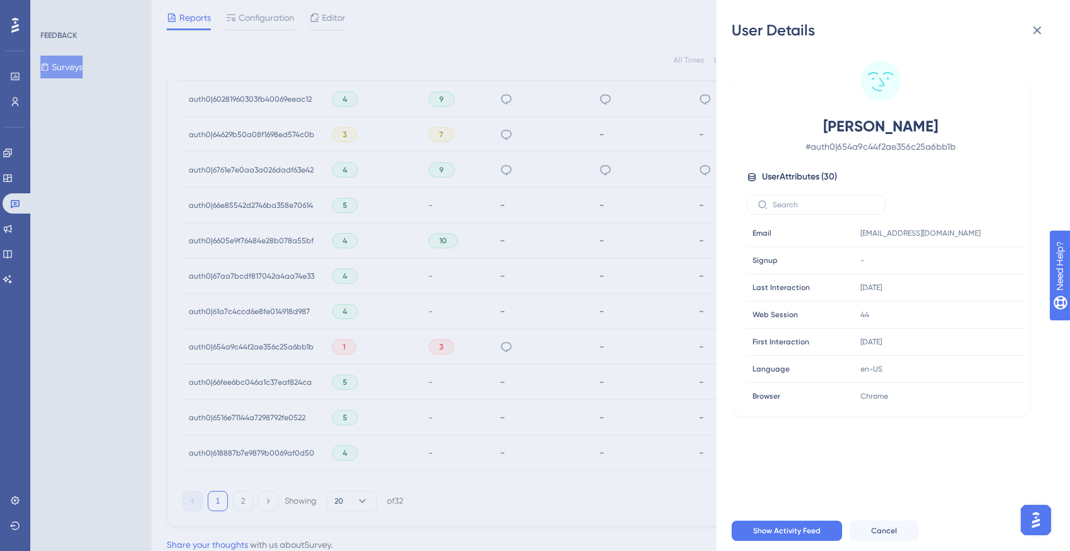 Image resolution: width=1070 pixels, height=551 pixels. Describe the element at coordinates (19, 19) in the screenshot. I see `button: Open AI Assistant Launcher` at that location.